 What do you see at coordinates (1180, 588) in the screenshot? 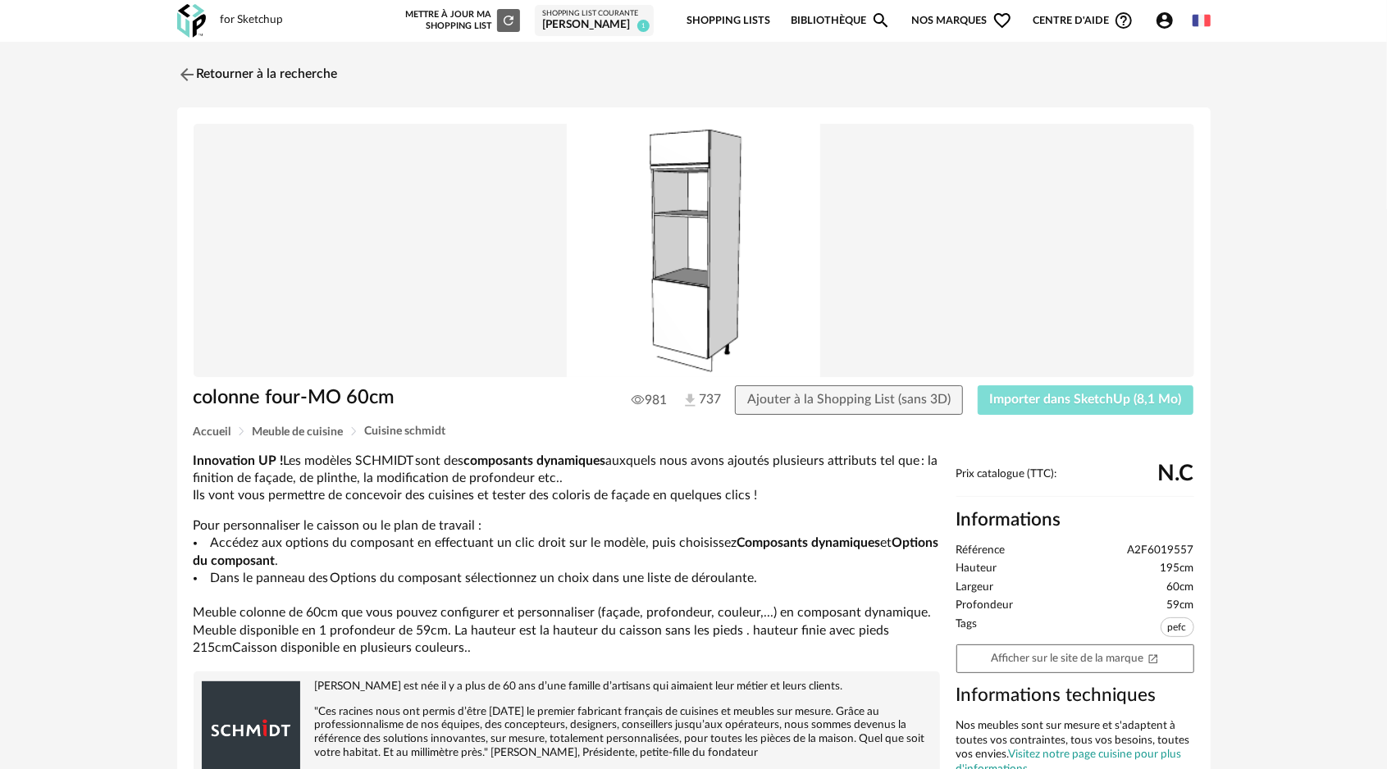
I see `span: 60cm` at bounding box center [1180, 588].